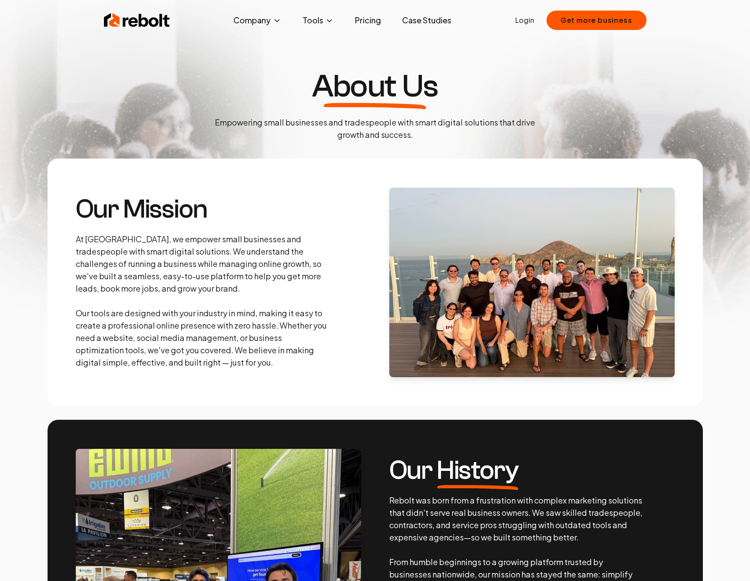 This screenshot has width=750, height=581. What do you see at coordinates (478, 470) in the screenshot?
I see `span: History` at bounding box center [478, 470].